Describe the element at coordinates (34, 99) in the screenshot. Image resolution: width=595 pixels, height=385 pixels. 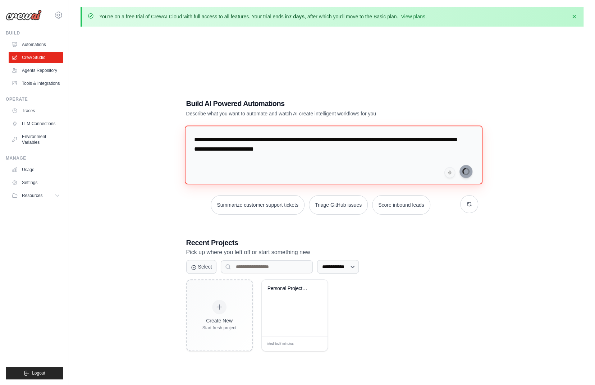
I see `div: Operate` at that location.